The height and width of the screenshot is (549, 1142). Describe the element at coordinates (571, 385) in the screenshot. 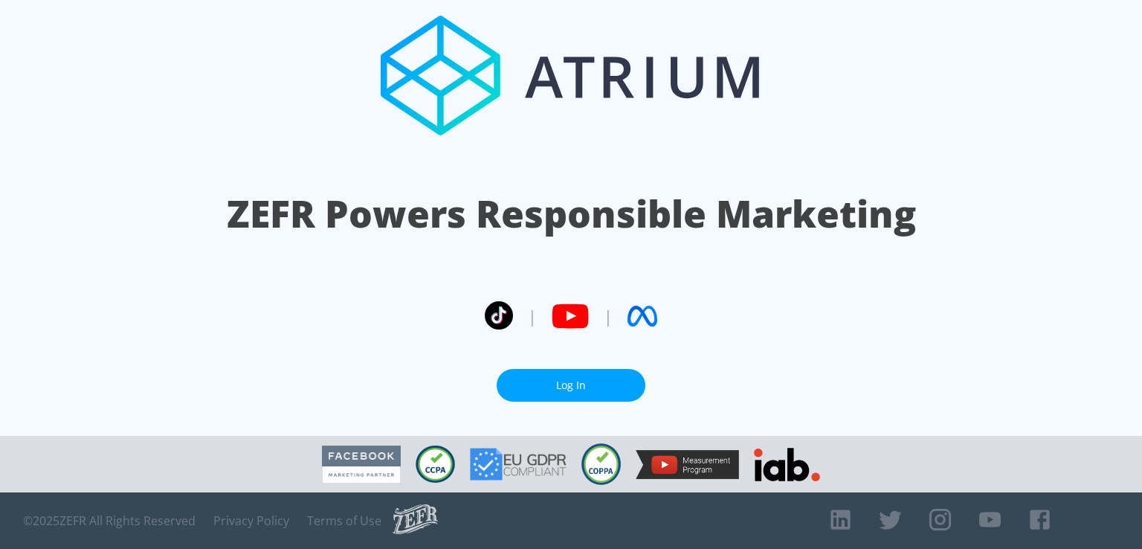

I see `a: Log In` at that location.